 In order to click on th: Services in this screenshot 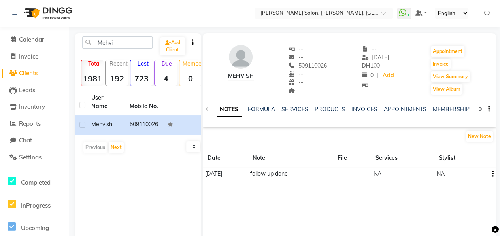, I will do `click(402, 158)`.